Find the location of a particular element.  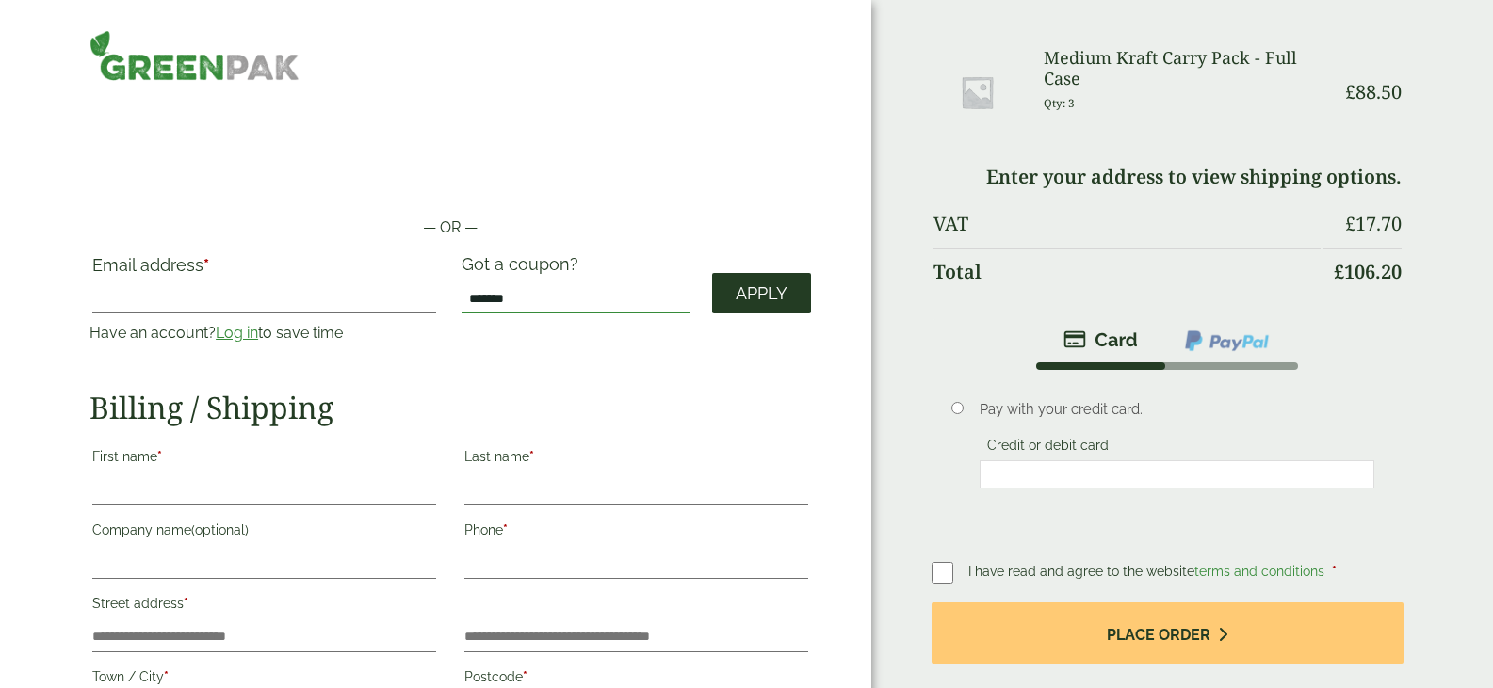

img: stripe.png is located at coordinates (1100, 340).